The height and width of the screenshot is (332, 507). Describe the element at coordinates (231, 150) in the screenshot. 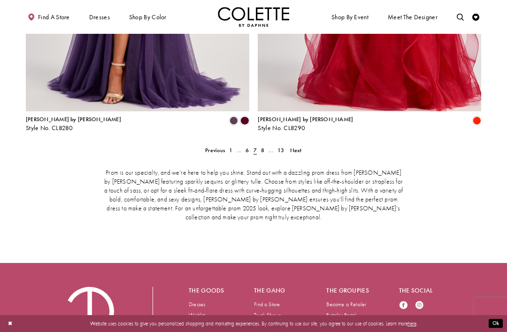

I see `span: 1` at that location.